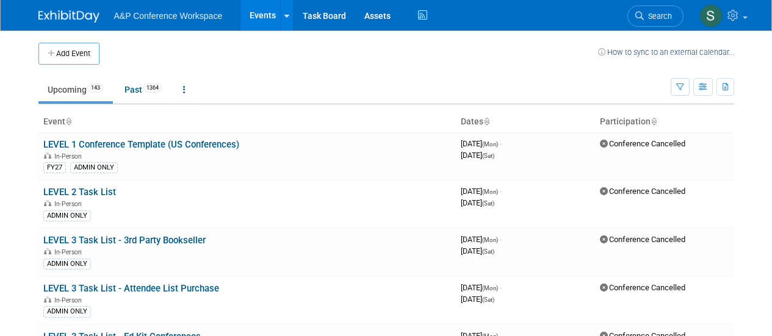 The image size is (772, 336). I want to click on span: Search, so click(658, 16).